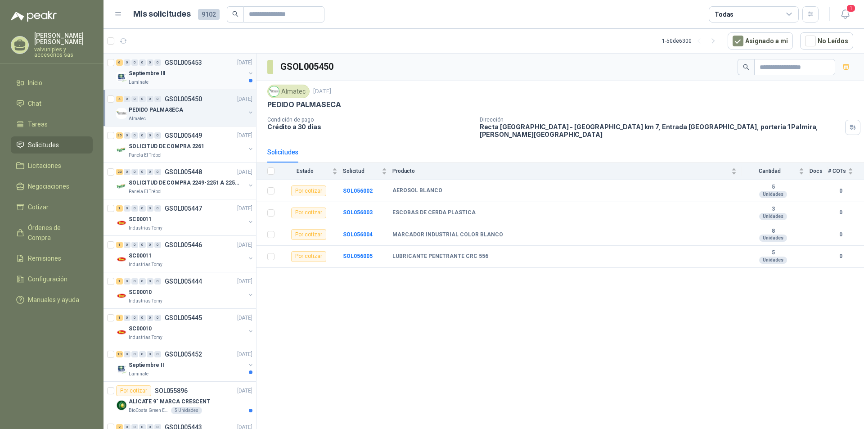 The width and height of the screenshot is (864, 429). I want to click on span: Órdenes de Compra, so click(56, 233).